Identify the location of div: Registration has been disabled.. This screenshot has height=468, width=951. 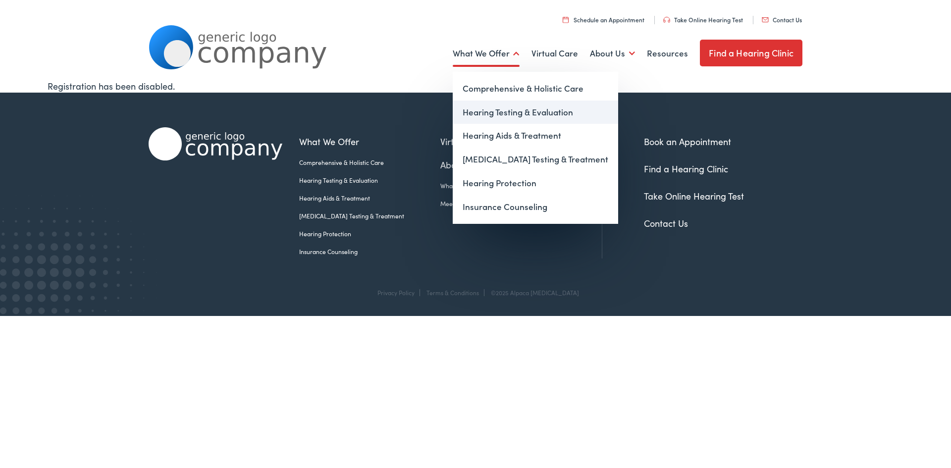
(475, 86).